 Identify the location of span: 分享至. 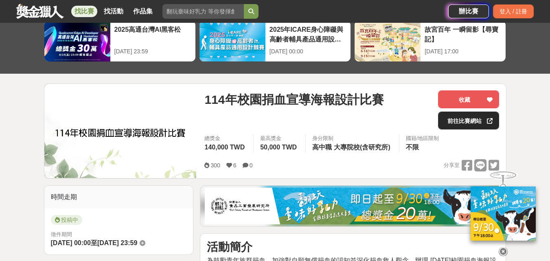
(452, 165).